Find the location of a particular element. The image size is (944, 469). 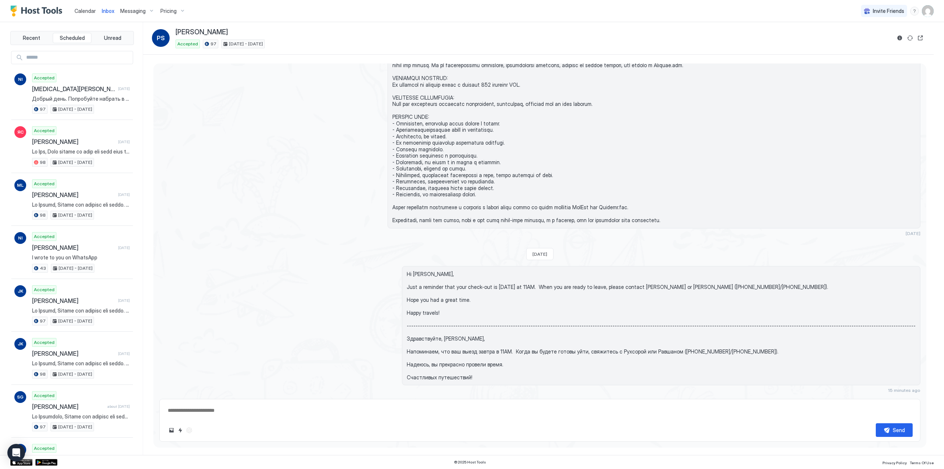

a: App Store is located at coordinates (21, 462).